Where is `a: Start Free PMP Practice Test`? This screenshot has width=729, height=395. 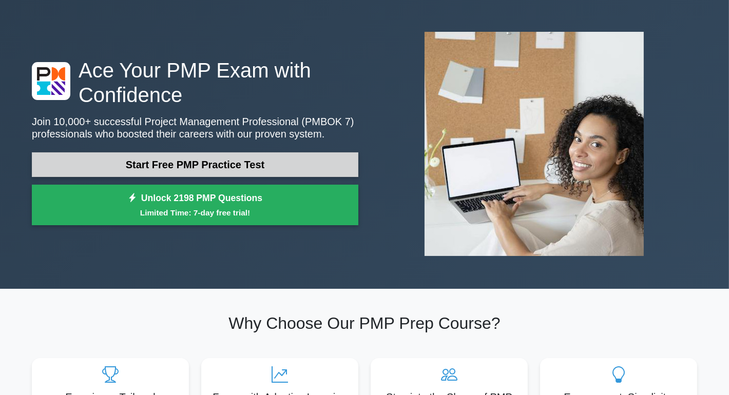
a: Start Free PMP Practice Test is located at coordinates (195, 165).